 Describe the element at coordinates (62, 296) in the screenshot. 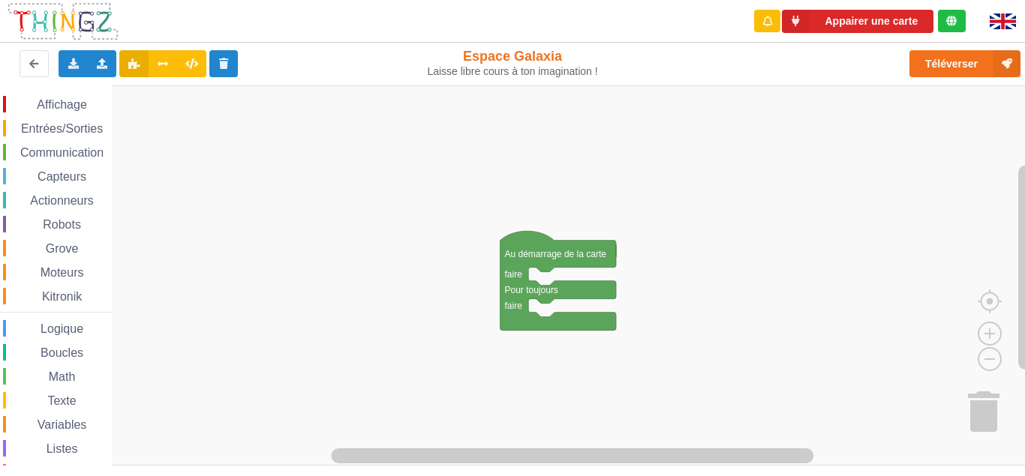

I see `span: Kitronik` at that location.